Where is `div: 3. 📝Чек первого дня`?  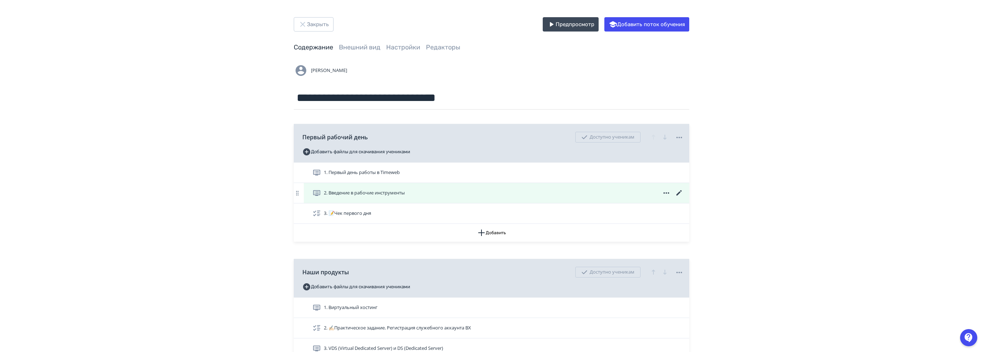 div: 3. 📝Чек первого дня is located at coordinates (491, 213).